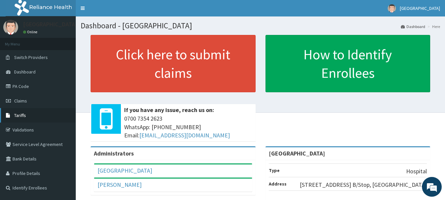 The image size is (445, 200). I want to click on b: Address, so click(278, 184).